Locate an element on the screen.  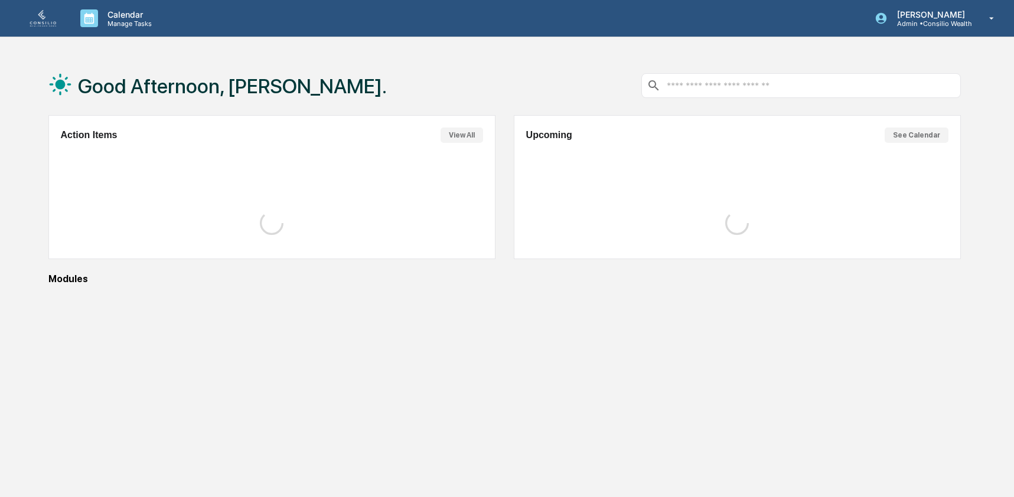
h2: Action Items is located at coordinates (89, 135).